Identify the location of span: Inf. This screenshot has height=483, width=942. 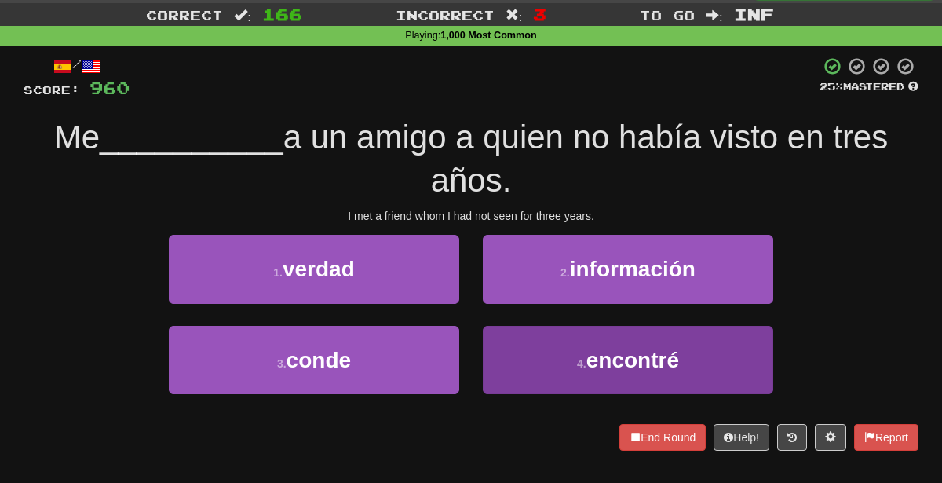
(754, 14).